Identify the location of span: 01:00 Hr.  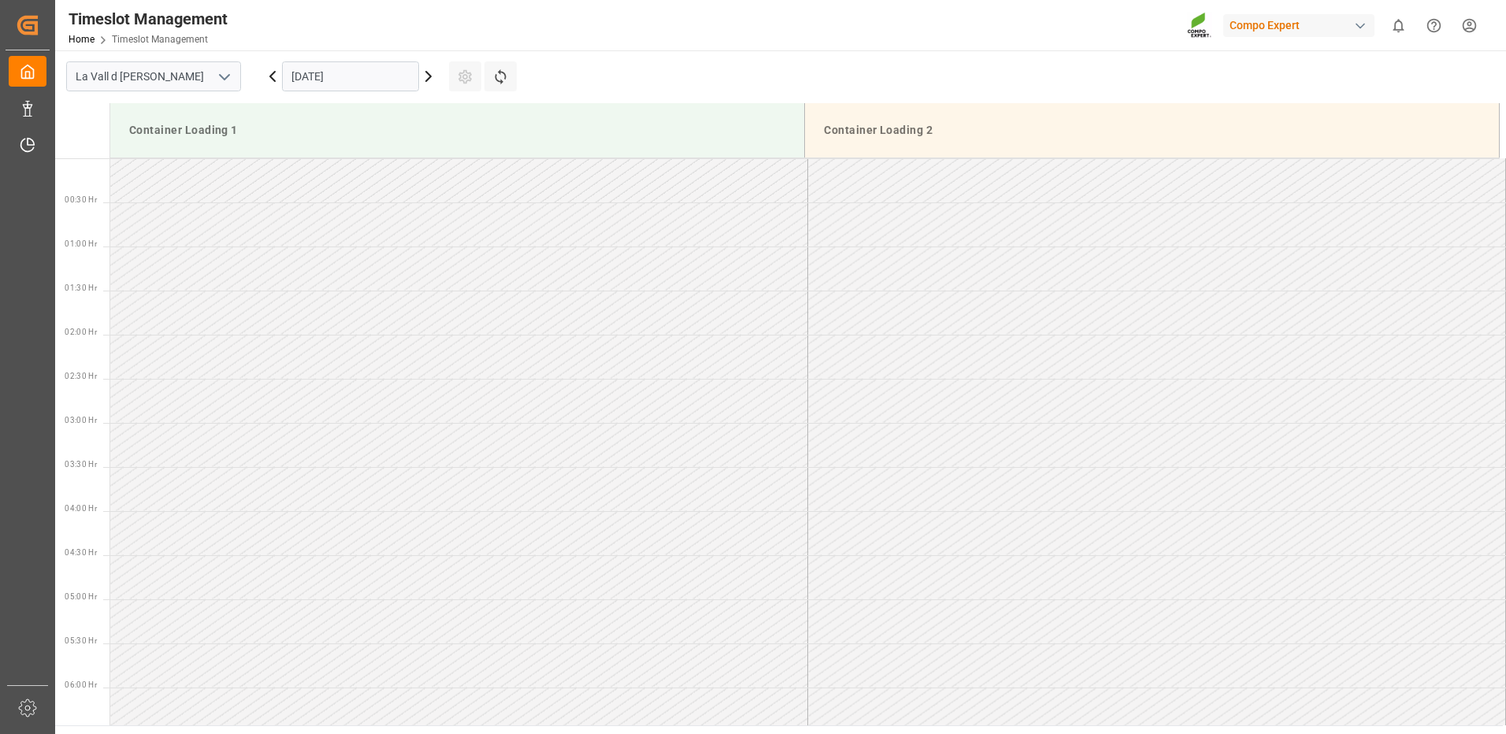
(80, 243).